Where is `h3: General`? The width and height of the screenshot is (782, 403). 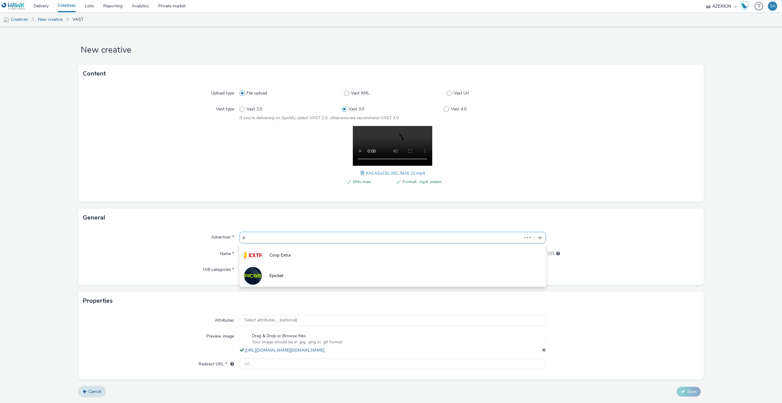 h3: General is located at coordinates (94, 218).